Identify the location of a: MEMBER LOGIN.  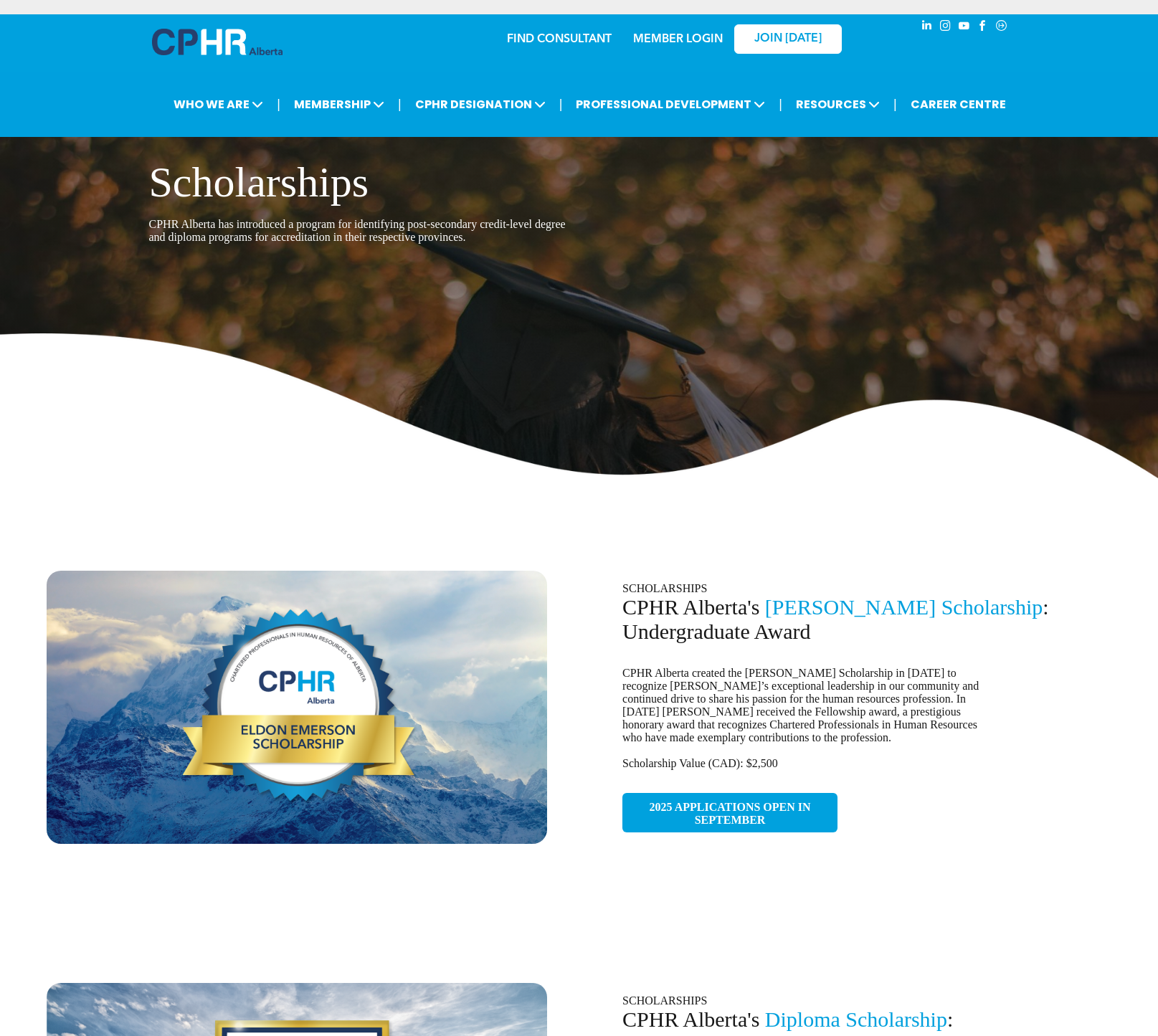
(678, 40).